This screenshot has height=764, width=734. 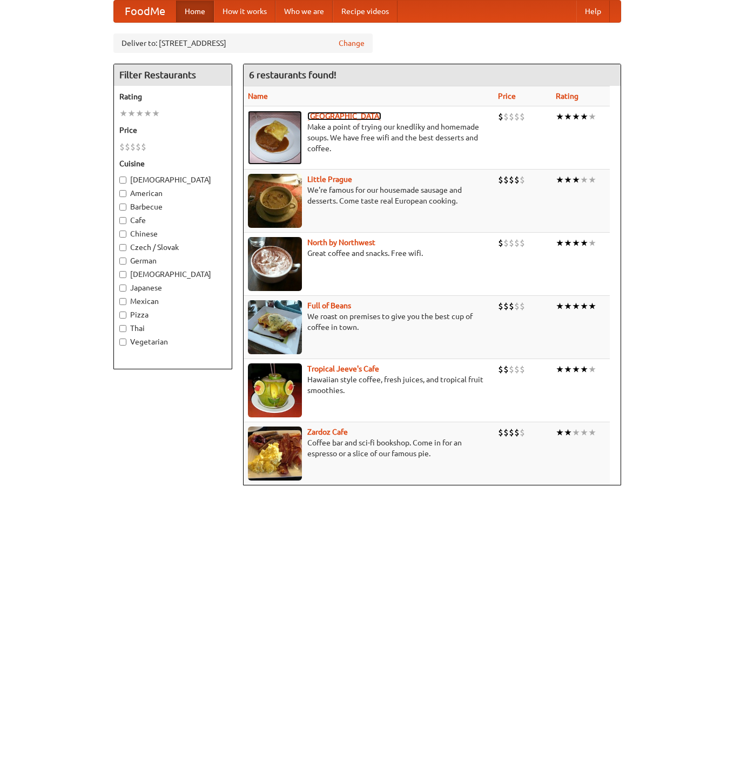 I want to click on img: north.jpg, so click(x=275, y=264).